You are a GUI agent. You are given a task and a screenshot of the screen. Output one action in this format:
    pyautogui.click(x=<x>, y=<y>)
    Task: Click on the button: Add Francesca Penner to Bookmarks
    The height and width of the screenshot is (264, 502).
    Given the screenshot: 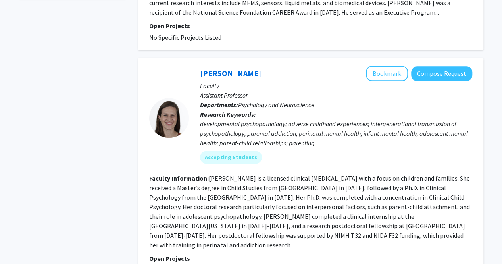 What is the action you would take?
    pyautogui.click(x=387, y=73)
    